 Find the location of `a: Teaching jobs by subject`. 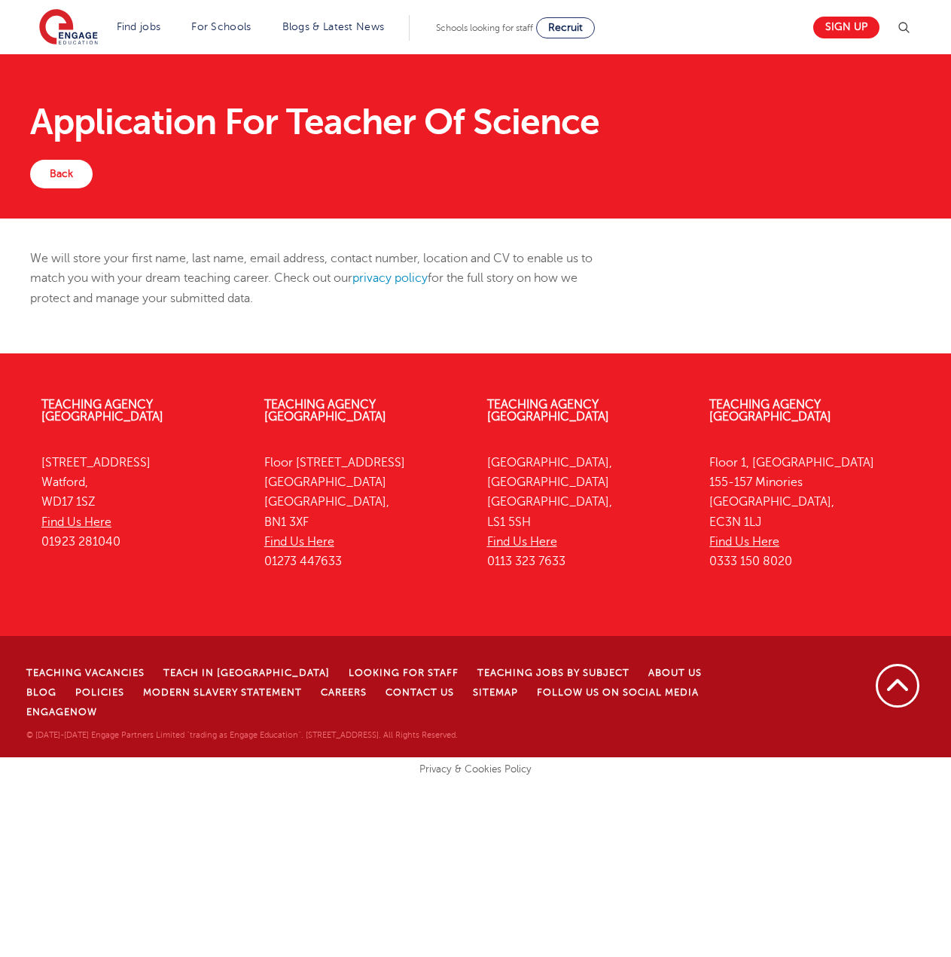

a: Teaching jobs by subject is located at coordinates (554, 673).